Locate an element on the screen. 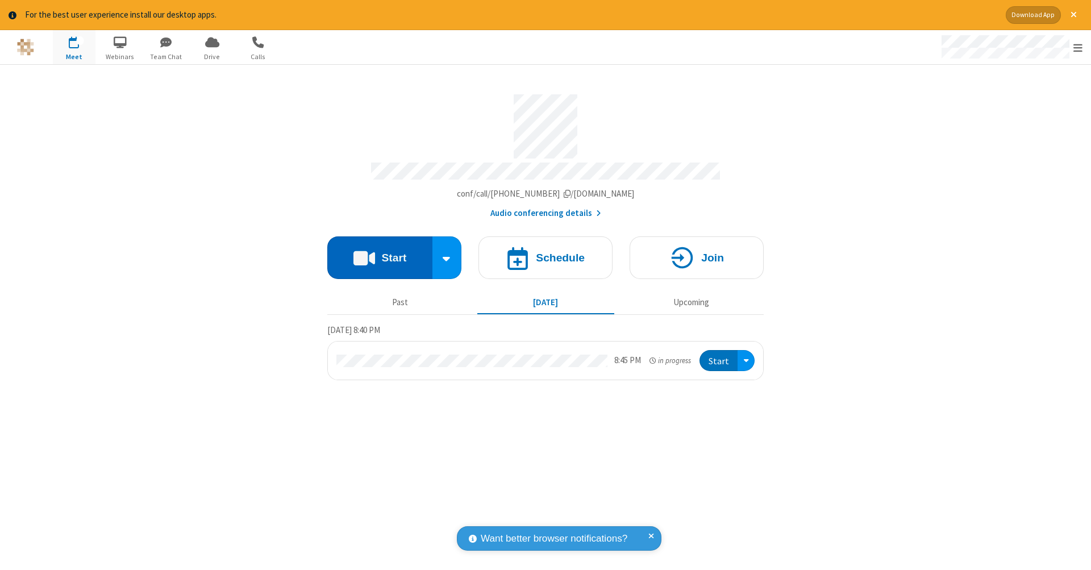  button: Logo is located at coordinates (25, 47).